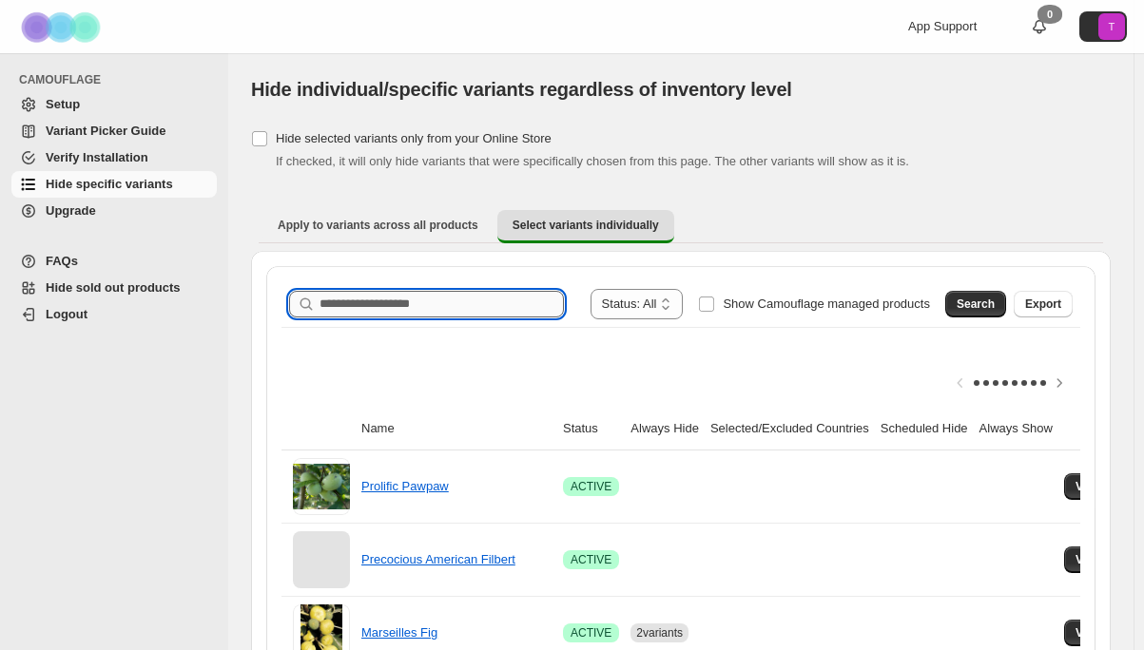  What do you see at coordinates (976, 304) in the screenshot?
I see `button: Search` at bounding box center [976, 304].